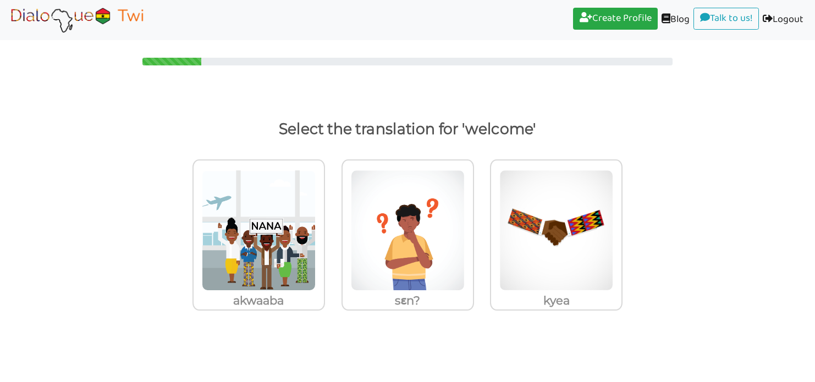 Image resolution: width=815 pixels, height=382 pixels. What do you see at coordinates (258, 301) in the screenshot?
I see `p: akwaaba` at bounding box center [258, 301].